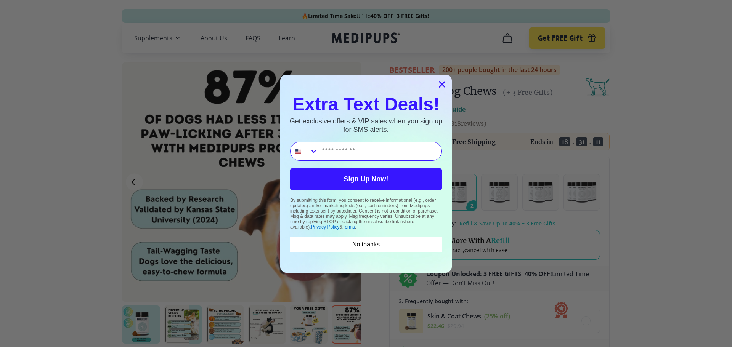 This screenshot has width=732, height=347. I want to click on a: Privacy Policy, so click(325, 227).